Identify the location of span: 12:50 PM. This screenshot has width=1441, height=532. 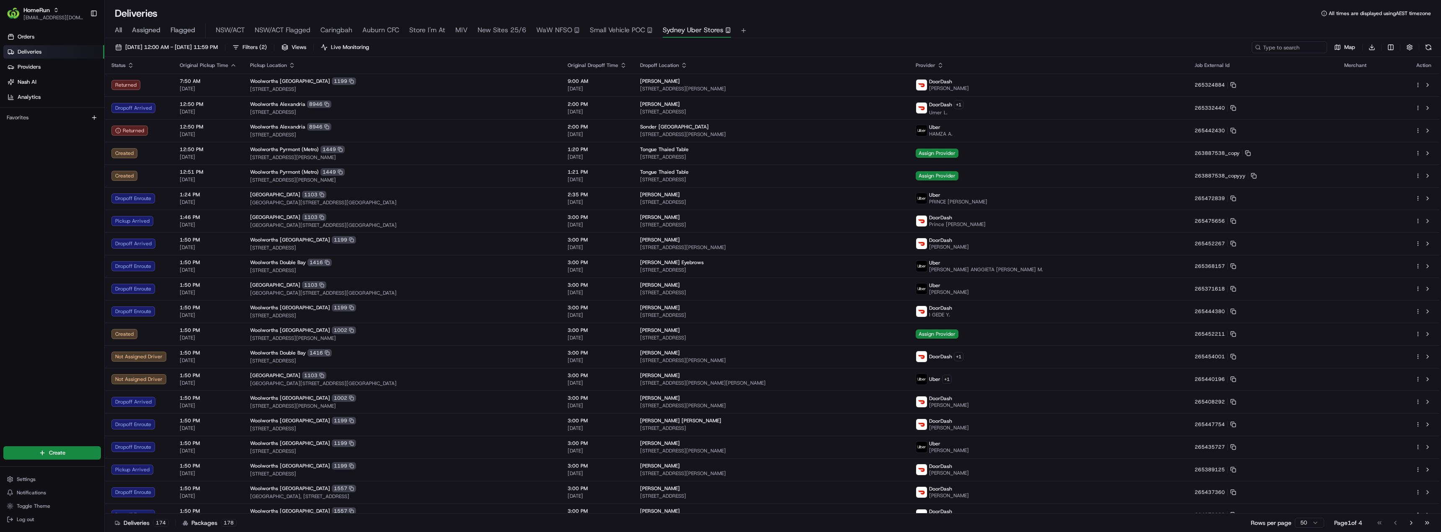
(208, 104).